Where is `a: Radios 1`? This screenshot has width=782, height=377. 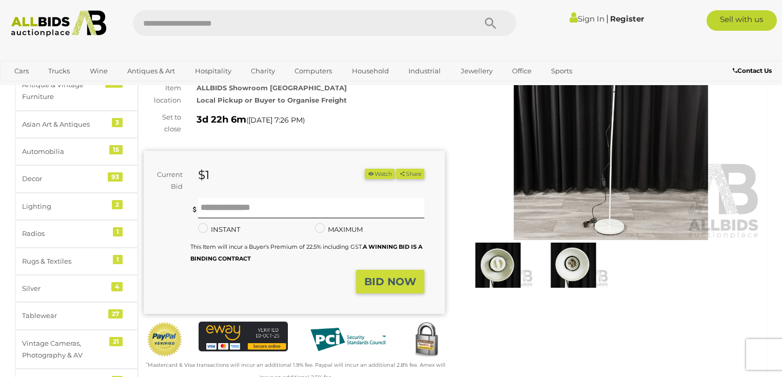
a: Radios 1 is located at coordinates (76, 233).